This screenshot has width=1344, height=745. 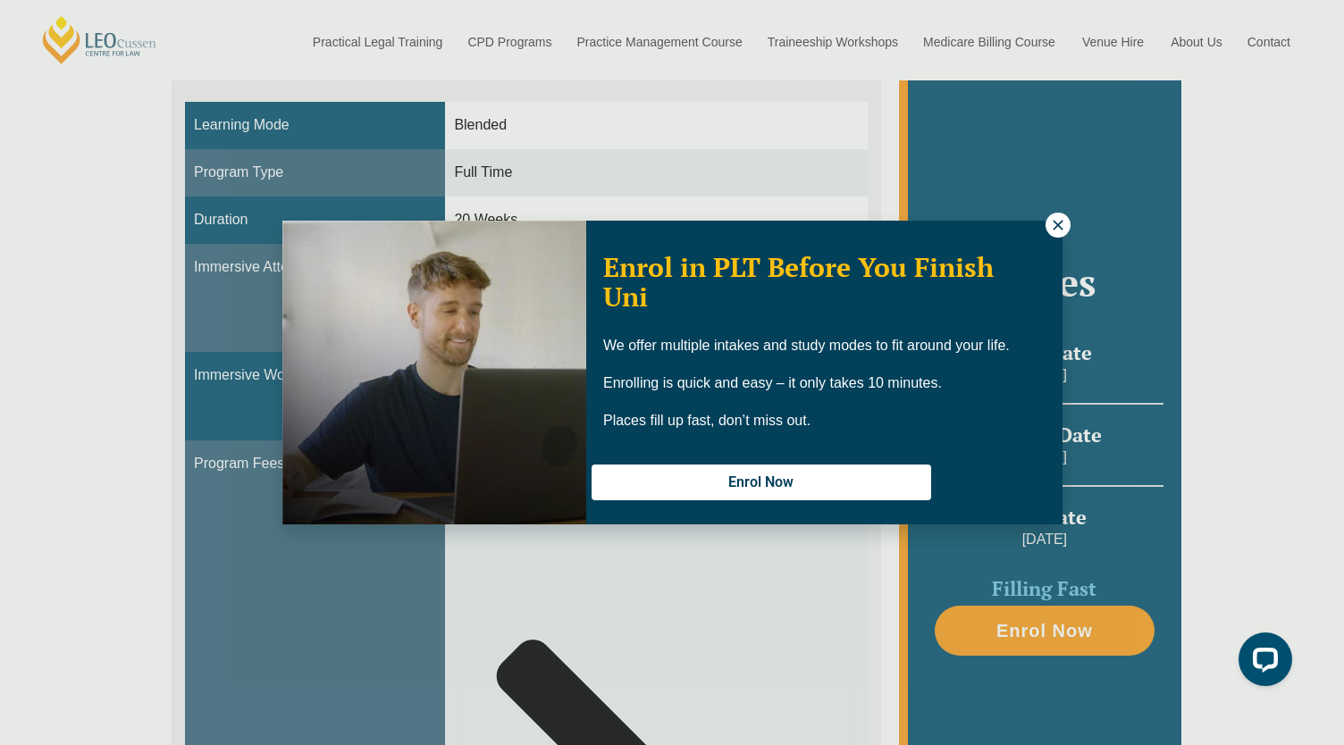 What do you see at coordinates (798, 281) in the screenshot?
I see `span: Enrol in PLT Before You Finish Uni` at bounding box center [798, 281].